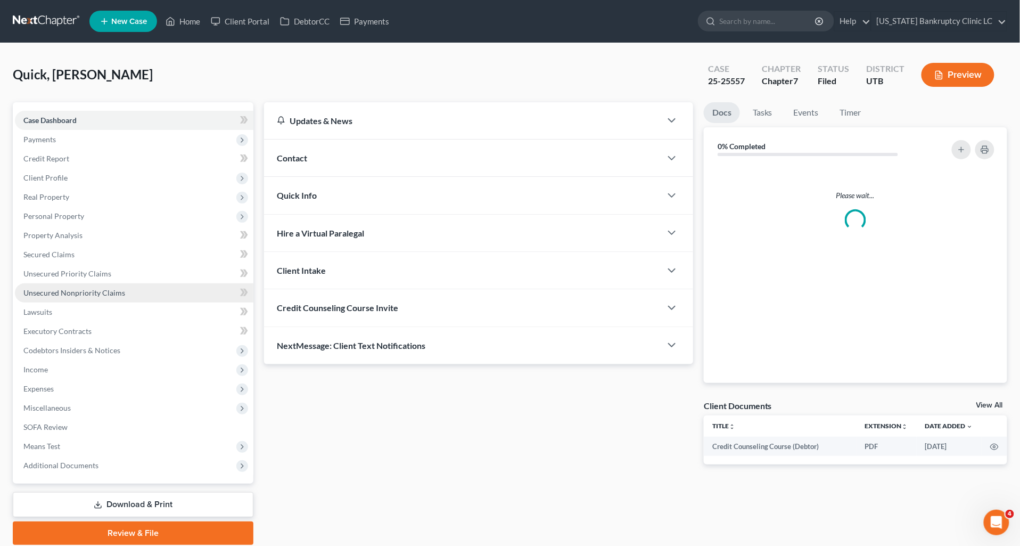 The width and height of the screenshot is (1020, 546). Describe the element at coordinates (742, 146) in the screenshot. I see `strong: 0% Completed` at that location.